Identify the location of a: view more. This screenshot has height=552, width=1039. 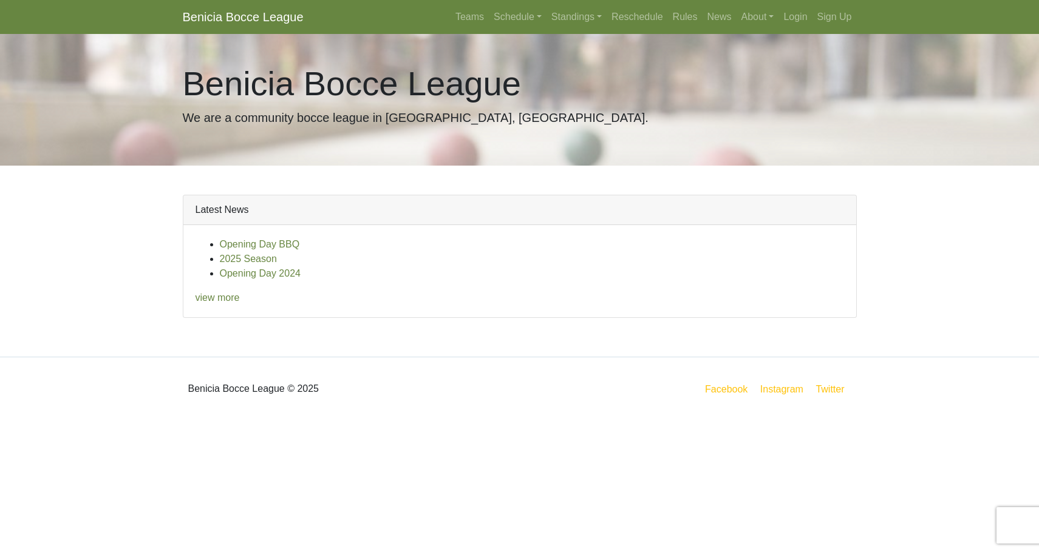
(217, 297).